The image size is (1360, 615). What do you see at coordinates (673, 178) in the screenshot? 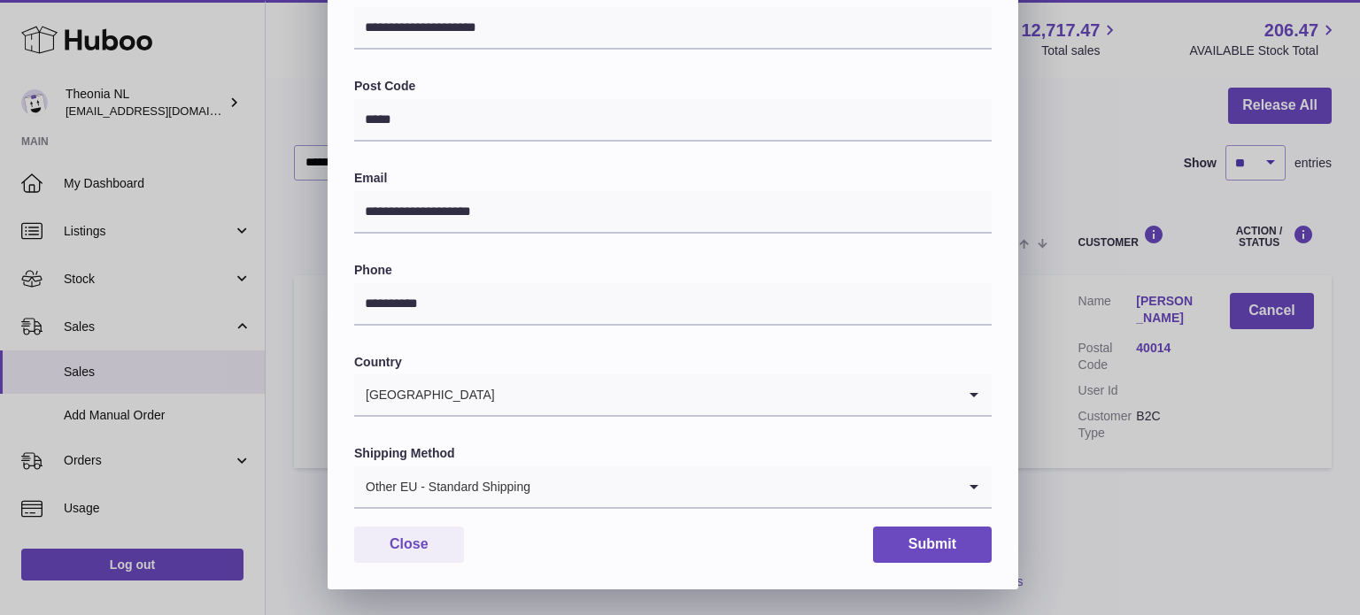
I see `label: Email` at bounding box center [673, 178].